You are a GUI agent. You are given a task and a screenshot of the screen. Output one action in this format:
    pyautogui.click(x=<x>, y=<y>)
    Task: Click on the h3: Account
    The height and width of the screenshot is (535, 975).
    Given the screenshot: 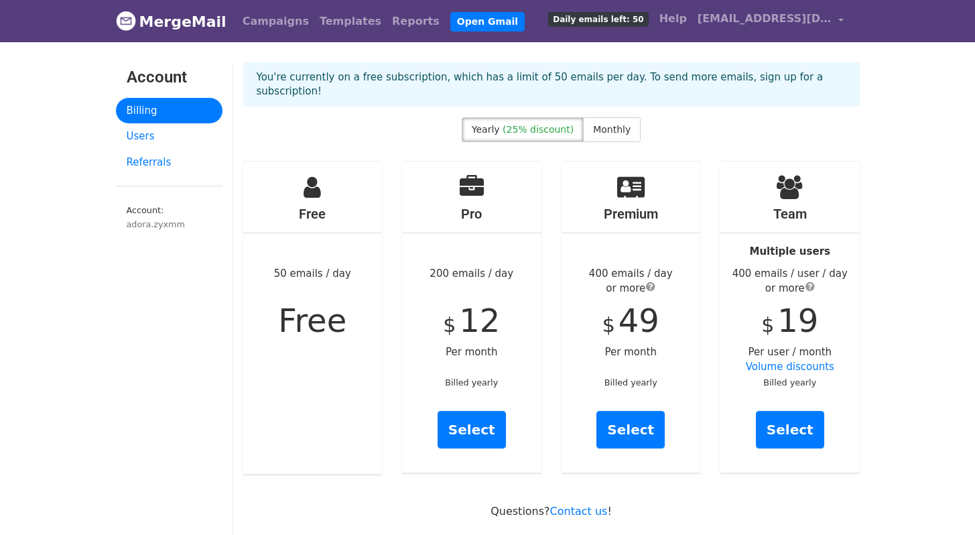 What is the action you would take?
    pyautogui.click(x=169, y=77)
    